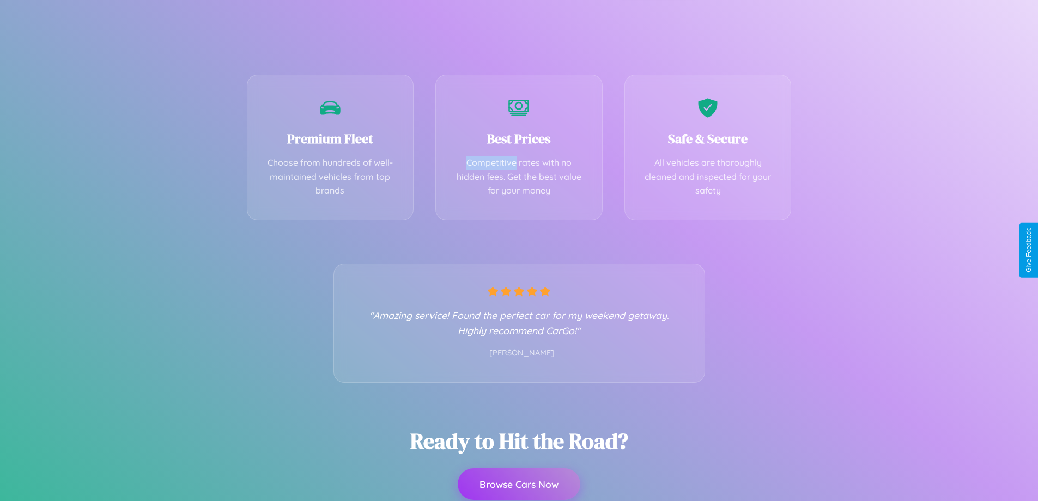 Image resolution: width=1038 pixels, height=501 pixels. Describe the element at coordinates (519, 484) in the screenshot. I see `button: Browse Cars Now` at that location.